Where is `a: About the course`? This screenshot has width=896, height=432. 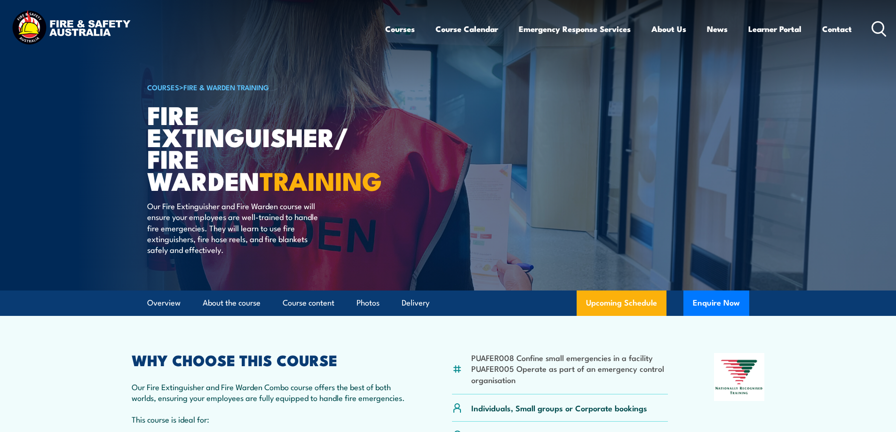 a: About the course is located at coordinates (232, 303).